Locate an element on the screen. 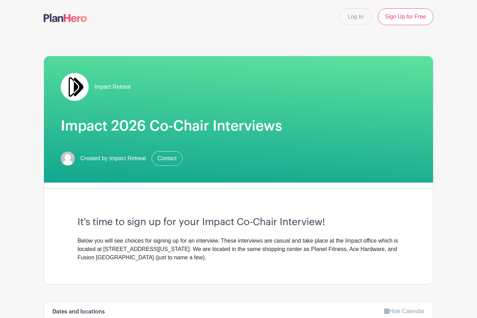 The image size is (477, 318). span: Created by Impact Retreat is located at coordinates (113, 159).